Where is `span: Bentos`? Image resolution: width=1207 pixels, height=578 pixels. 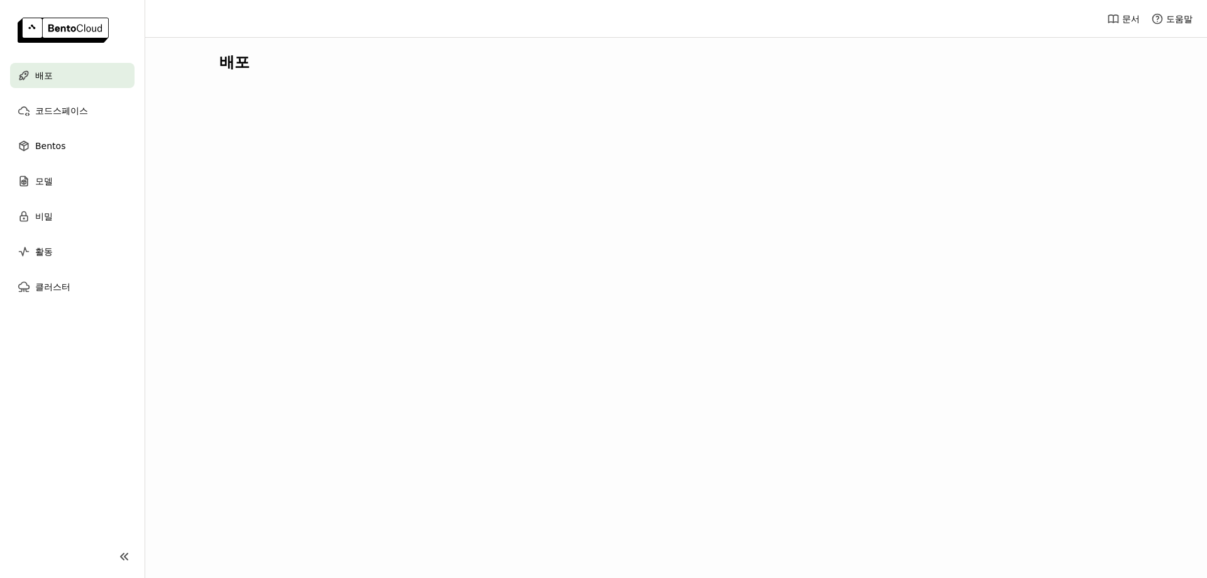
span: Bentos is located at coordinates (50, 146).